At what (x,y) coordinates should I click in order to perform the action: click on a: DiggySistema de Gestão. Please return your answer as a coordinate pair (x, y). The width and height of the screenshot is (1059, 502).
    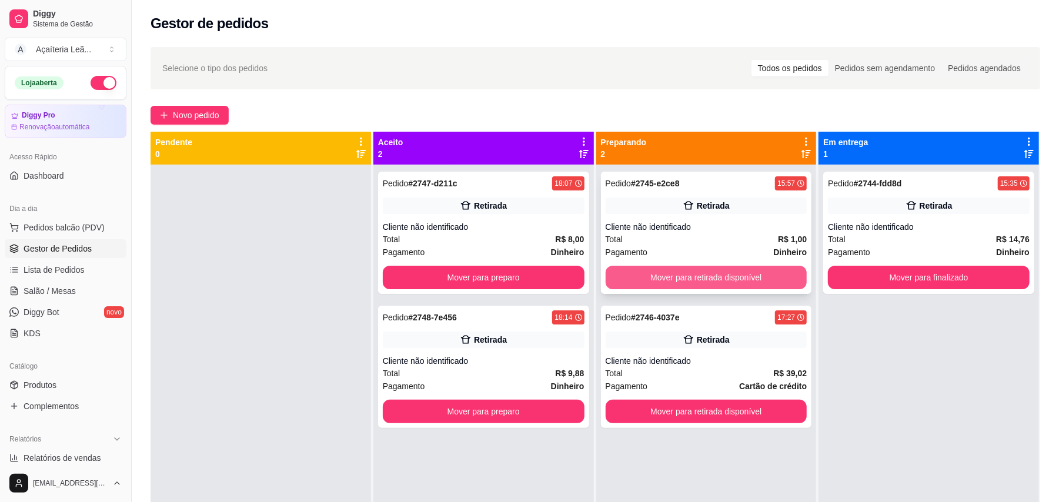
    Looking at the image, I should click on (65, 19).